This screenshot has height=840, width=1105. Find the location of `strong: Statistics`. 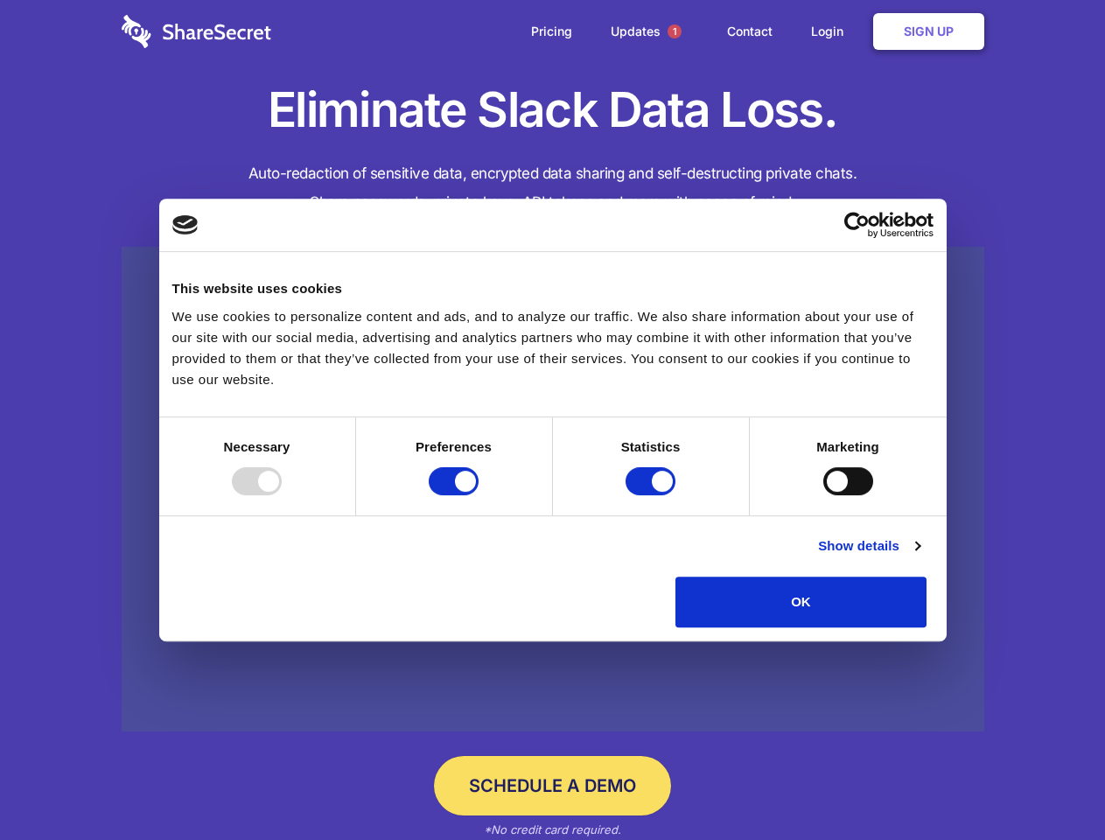

strong: Statistics is located at coordinates (651, 446).